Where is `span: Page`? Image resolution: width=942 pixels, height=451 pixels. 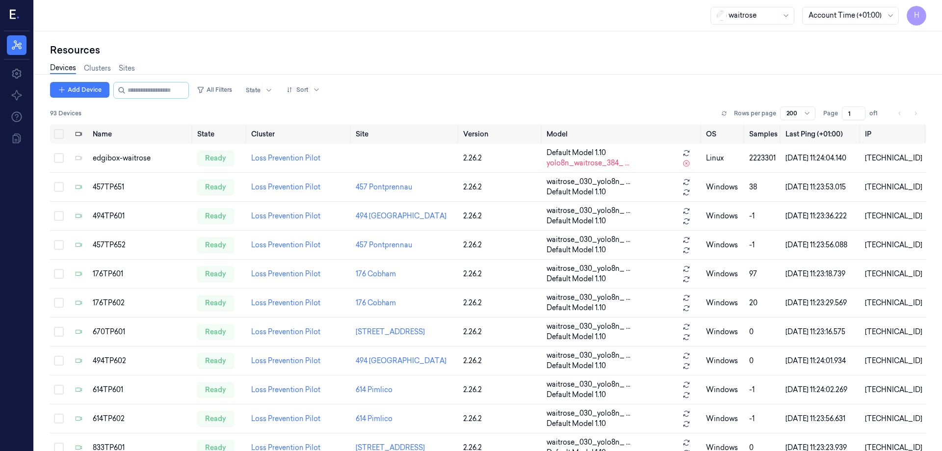
span: Page is located at coordinates (831, 113).